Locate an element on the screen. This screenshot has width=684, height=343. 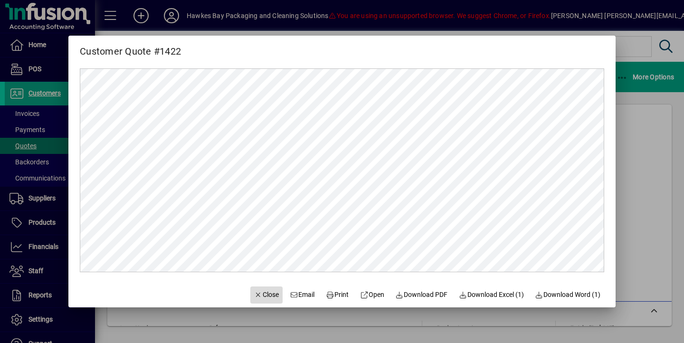
button: Close is located at coordinates (266, 295).